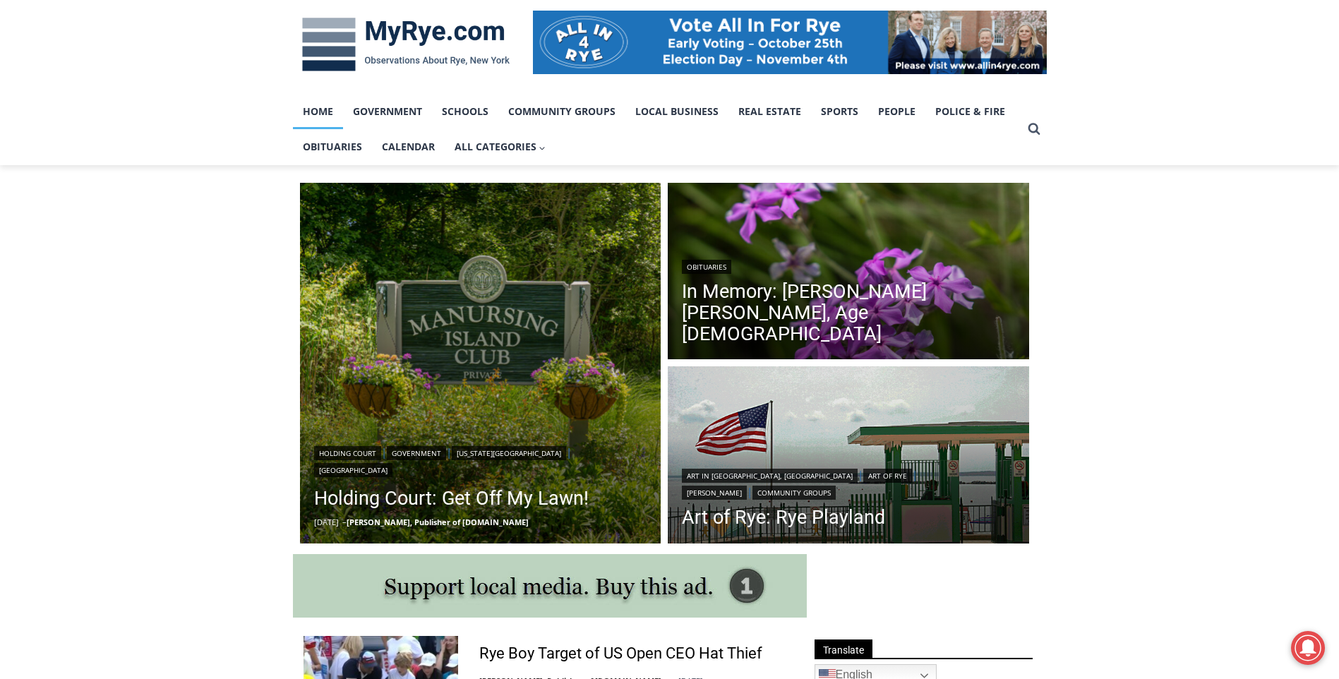 The height and width of the screenshot is (679, 1339). What do you see at coordinates (550, 586) in the screenshot?
I see `img: support local media, buy this ad` at bounding box center [550, 586].